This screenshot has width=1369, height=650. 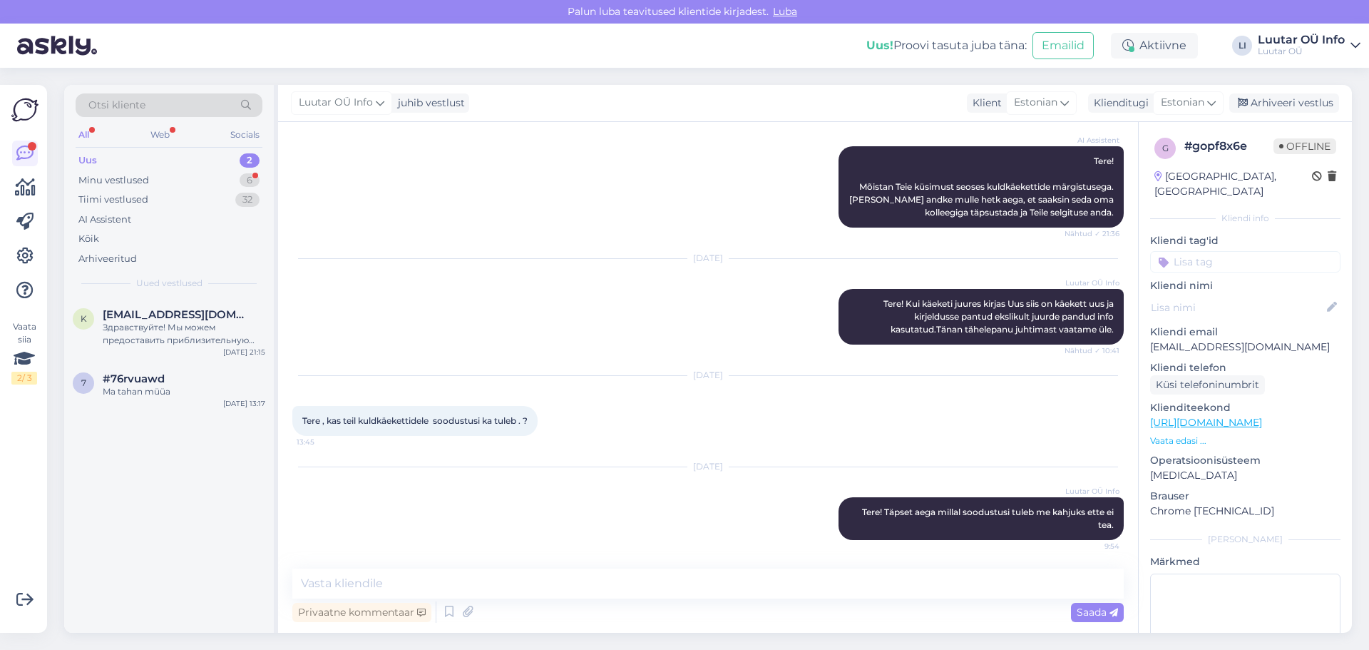 I want to click on div: Küsi telefoninumbrit, so click(x=1207, y=384).